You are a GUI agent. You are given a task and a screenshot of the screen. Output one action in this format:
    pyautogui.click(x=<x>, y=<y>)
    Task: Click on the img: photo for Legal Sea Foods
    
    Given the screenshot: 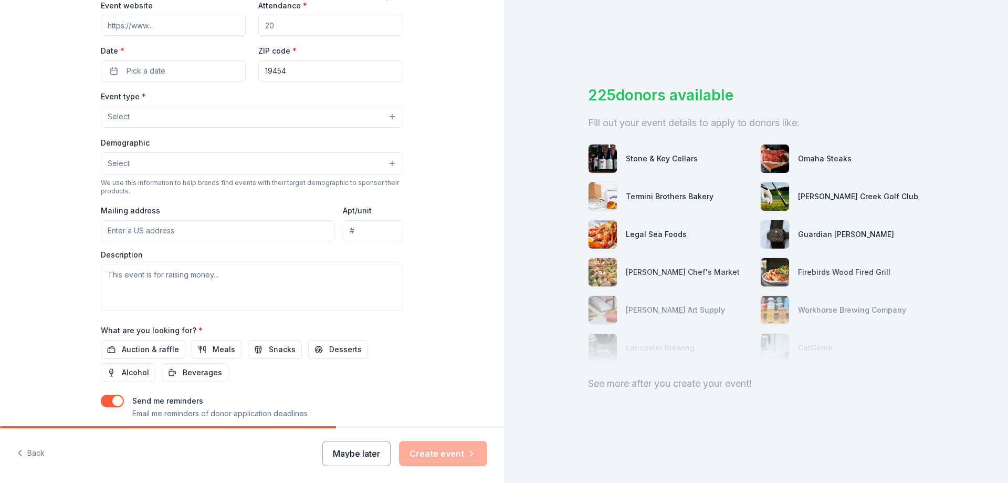 What is the action you would take?
    pyautogui.click(x=603, y=234)
    